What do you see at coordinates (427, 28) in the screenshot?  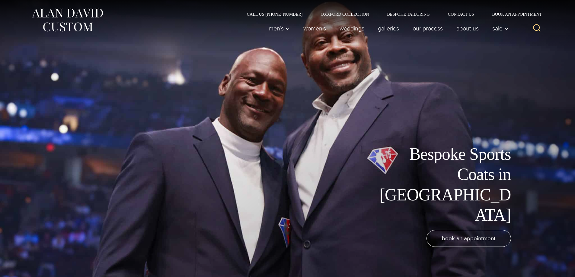 I see `a: Our Process` at bounding box center [427, 28].